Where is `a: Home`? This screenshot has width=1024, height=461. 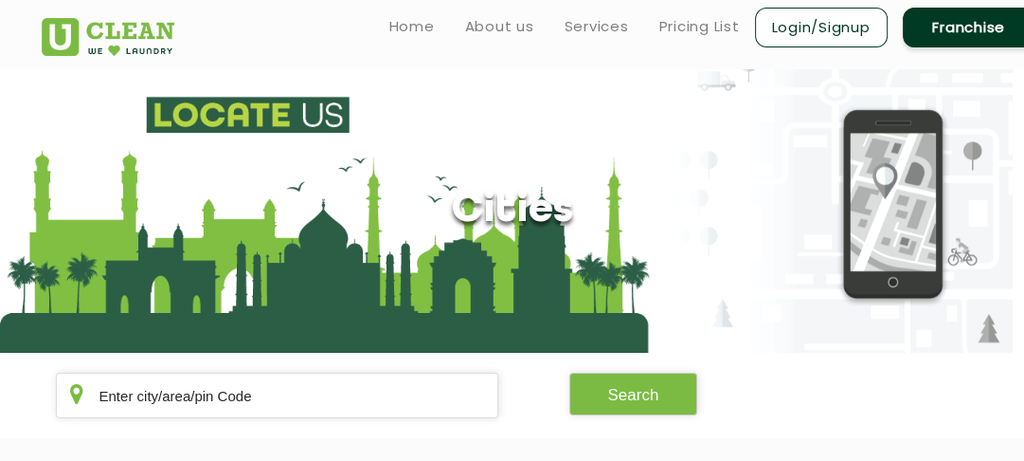
a: Home is located at coordinates (412, 27).